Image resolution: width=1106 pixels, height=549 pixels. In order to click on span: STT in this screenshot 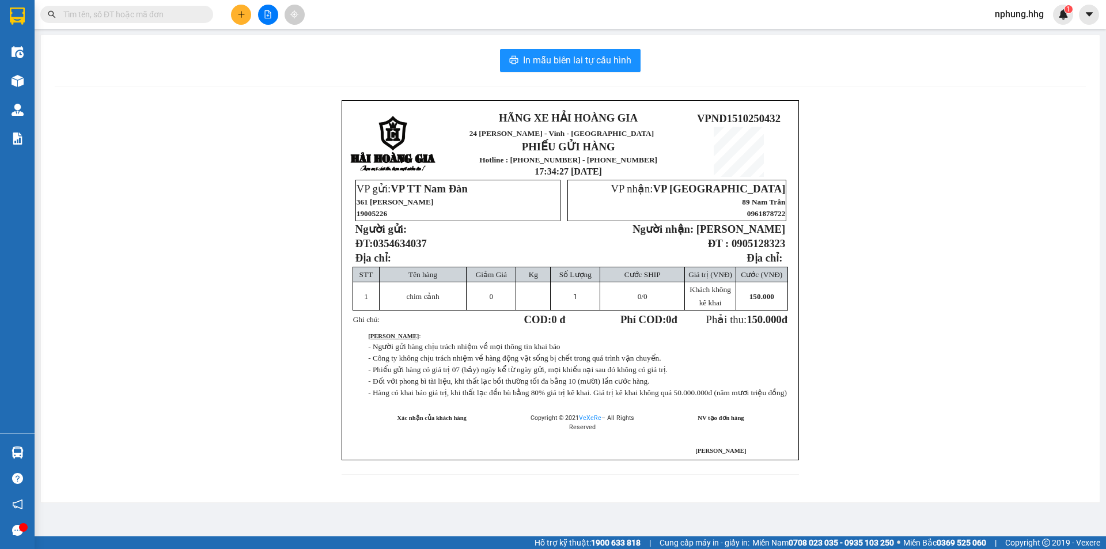, I will do `click(366, 274)`.